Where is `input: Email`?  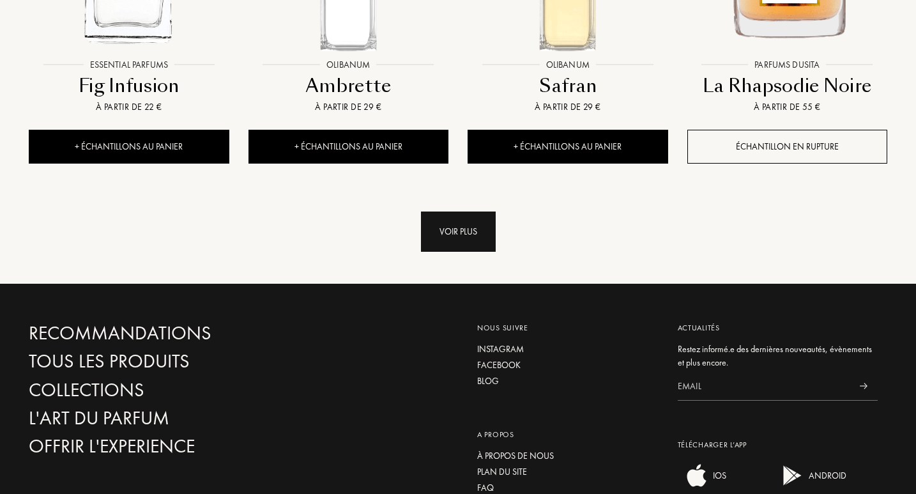
input: Email is located at coordinates (763, 386).